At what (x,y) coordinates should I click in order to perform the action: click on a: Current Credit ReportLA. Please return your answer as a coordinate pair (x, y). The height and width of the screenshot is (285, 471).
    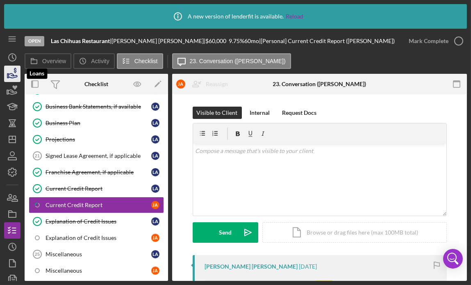
    Looking at the image, I should click on (96, 189).